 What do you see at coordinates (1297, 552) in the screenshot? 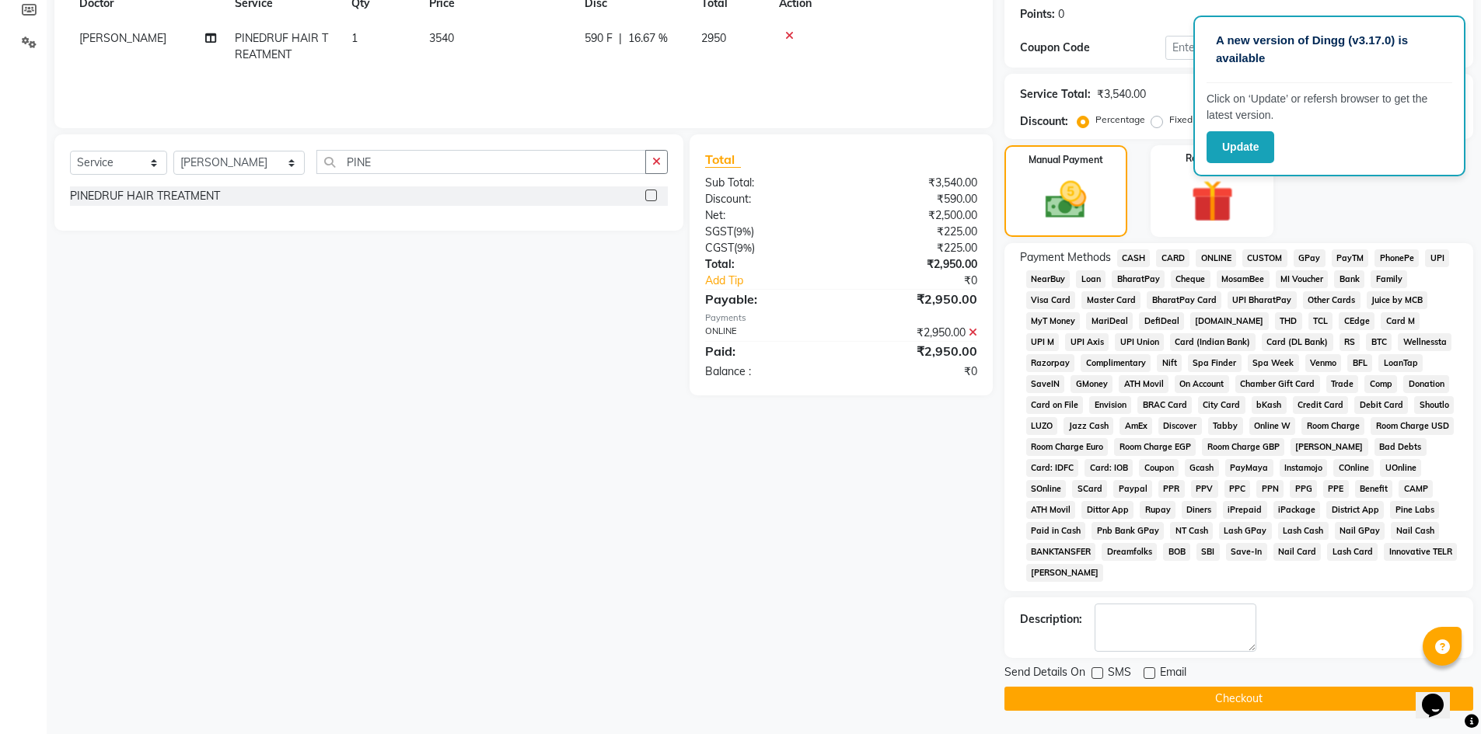
I see `span: Nail Card` at bounding box center [1297, 552].